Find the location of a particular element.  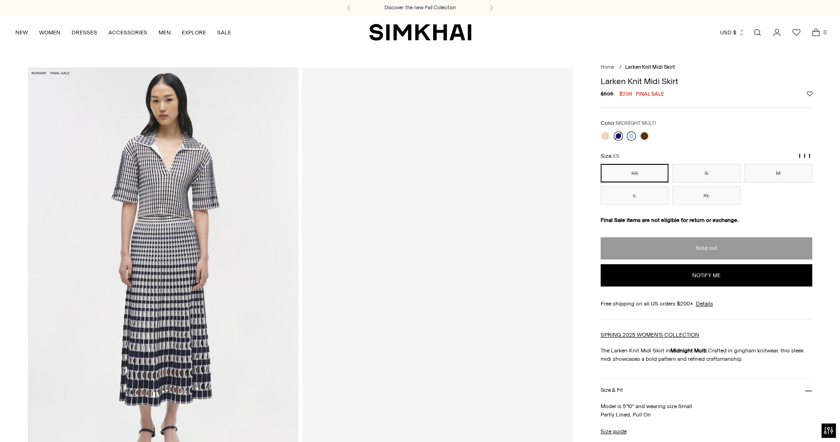

label: Color: is located at coordinates (628, 123).